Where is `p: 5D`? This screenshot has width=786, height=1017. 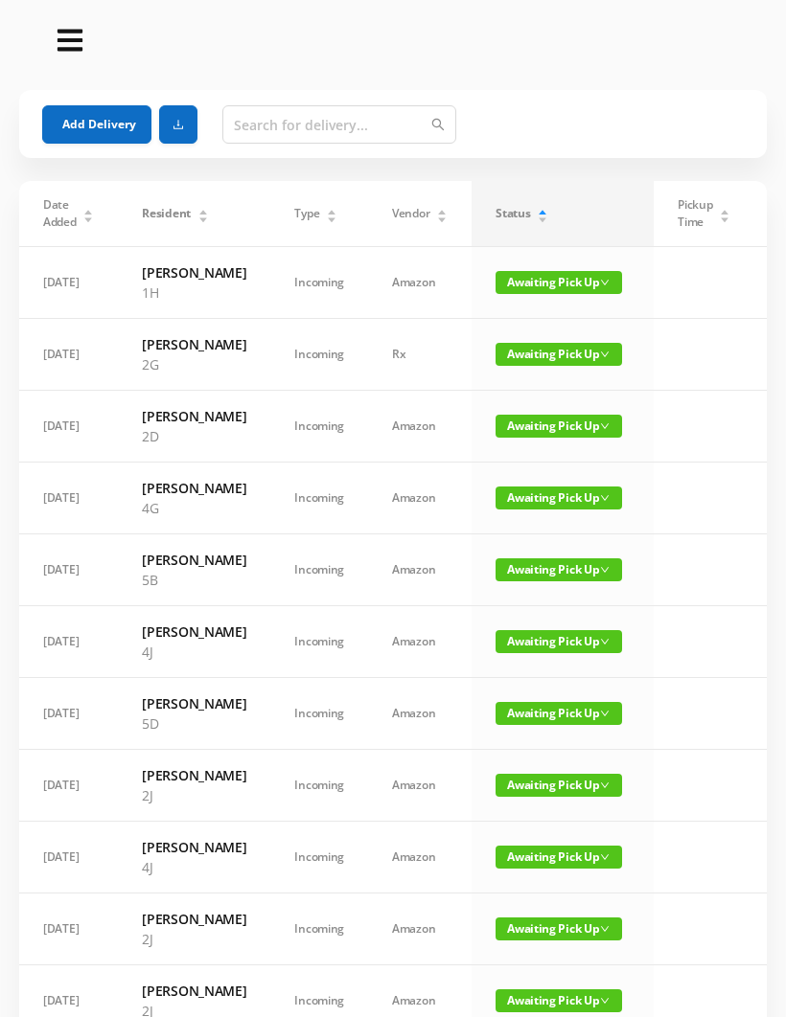
p: 5D is located at coordinates (194, 723).